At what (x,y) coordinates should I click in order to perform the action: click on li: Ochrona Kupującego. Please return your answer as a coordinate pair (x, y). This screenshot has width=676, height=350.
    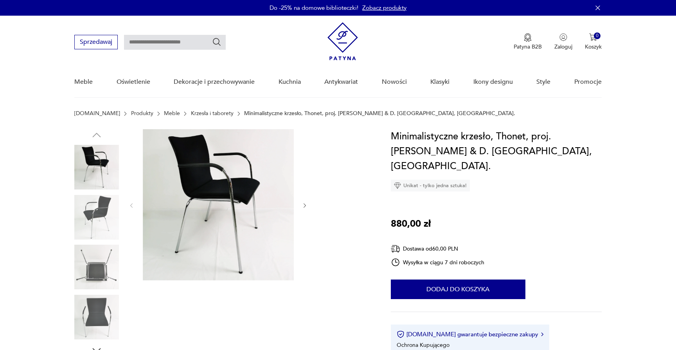
    Looking at the image, I should click on (423, 345).